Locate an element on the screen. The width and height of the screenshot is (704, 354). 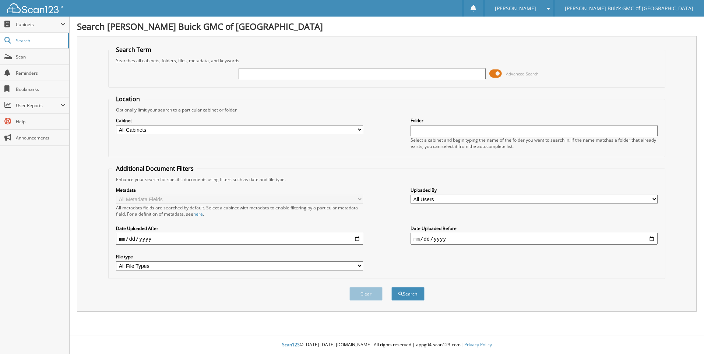
span: Scan123 is located at coordinates (291, 344).